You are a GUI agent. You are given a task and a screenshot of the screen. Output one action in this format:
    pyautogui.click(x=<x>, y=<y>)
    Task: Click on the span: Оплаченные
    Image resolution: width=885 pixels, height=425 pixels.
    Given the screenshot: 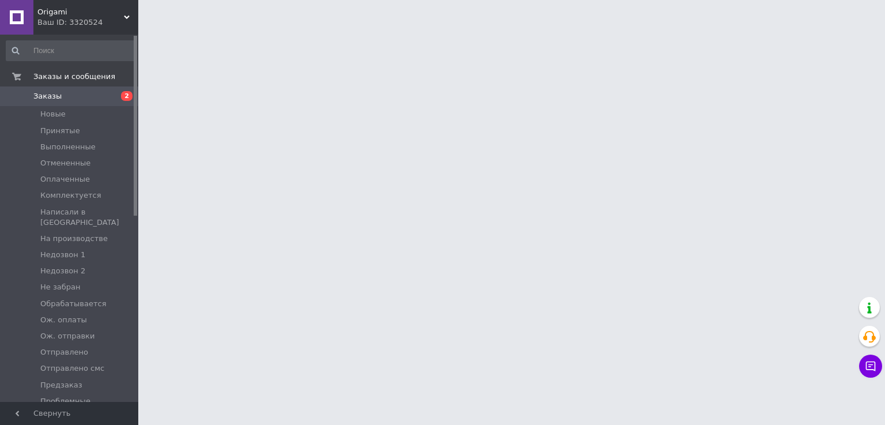 What is the action you would take?
    pyautogui.click(x=65, y=179)
    